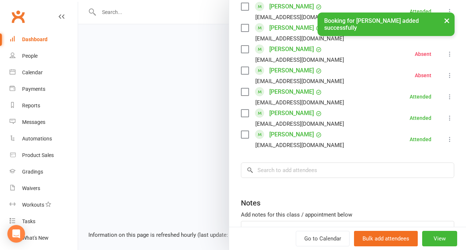 This screenshot has width=466, height=250. Describe the element at coordinates (439, 239) in the screenshot. I see `button: View` at that location.